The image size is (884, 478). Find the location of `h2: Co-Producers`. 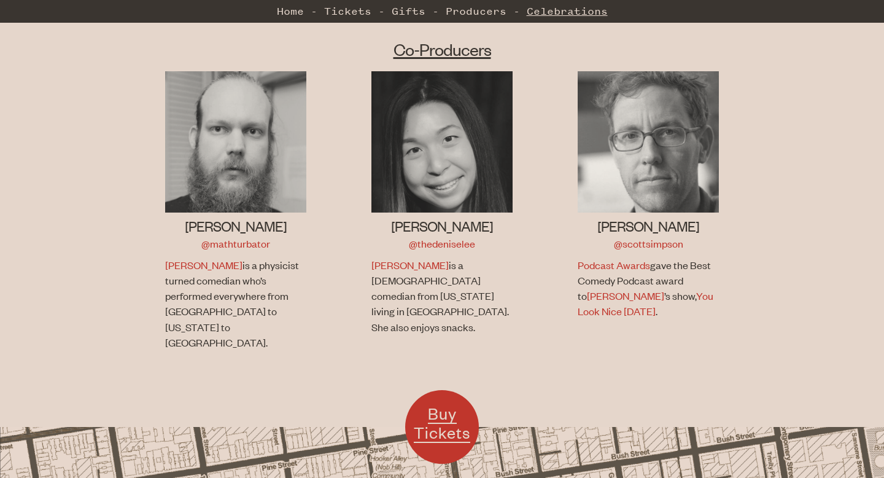

h2: Co-Producers is located at coordinates (442, 49).